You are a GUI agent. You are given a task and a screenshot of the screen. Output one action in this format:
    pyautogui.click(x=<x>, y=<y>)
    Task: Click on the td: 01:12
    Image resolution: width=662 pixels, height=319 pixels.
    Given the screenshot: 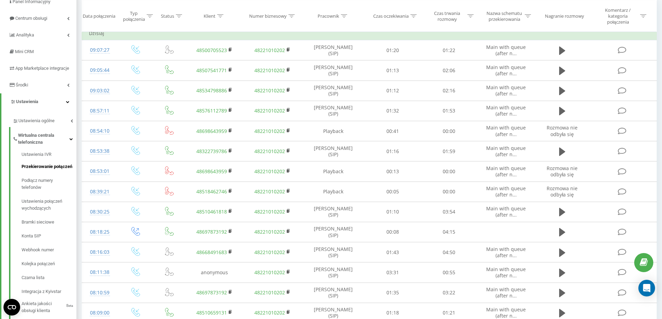 What is the action you would take?
    pyautogui.click(x=392, y=91)
    